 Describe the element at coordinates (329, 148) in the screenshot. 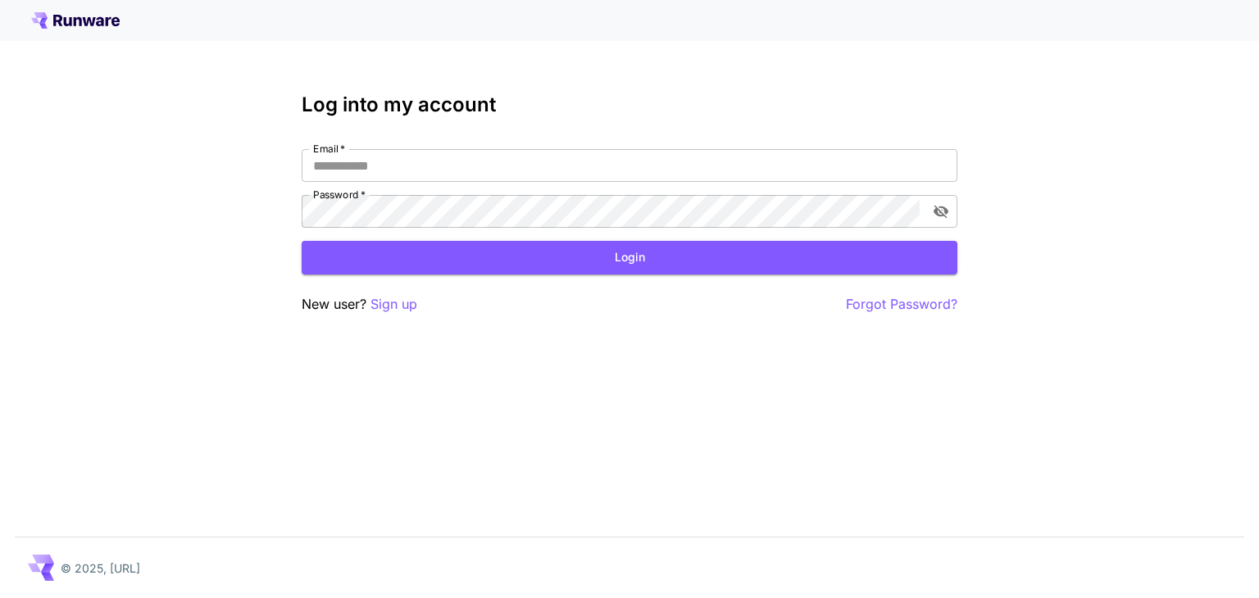

I see `label: Email` at that location.